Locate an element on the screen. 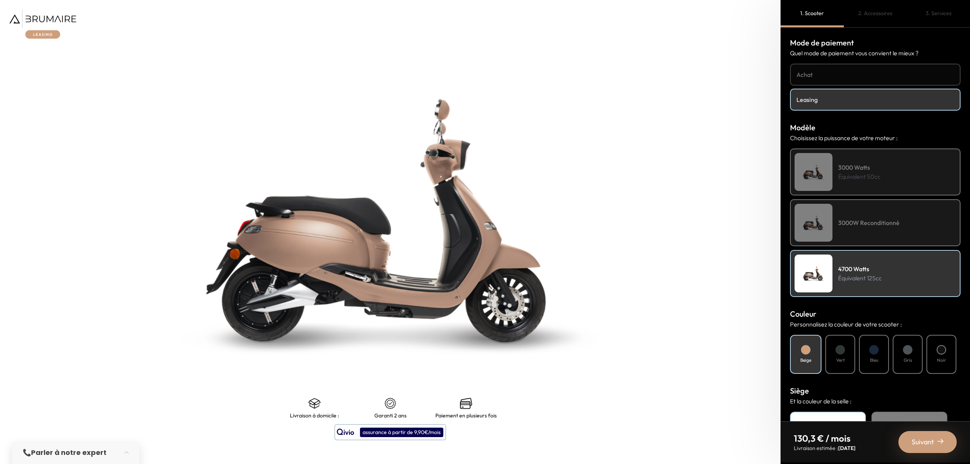 Image resolution: width=970 pixels, height=464 pixels. h3: Mode de paiement is located at coordinates (875, 43).